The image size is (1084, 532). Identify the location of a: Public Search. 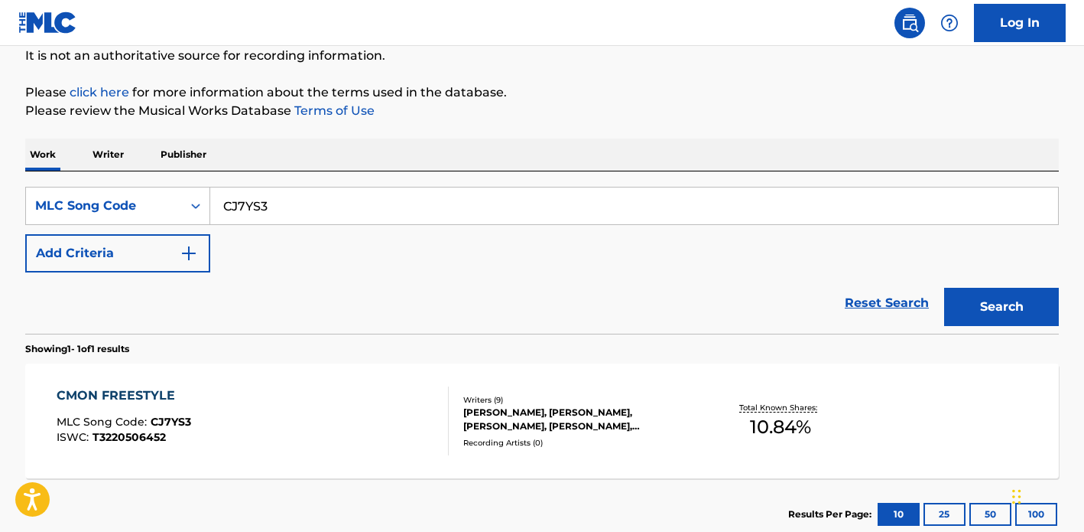
(910, 23).